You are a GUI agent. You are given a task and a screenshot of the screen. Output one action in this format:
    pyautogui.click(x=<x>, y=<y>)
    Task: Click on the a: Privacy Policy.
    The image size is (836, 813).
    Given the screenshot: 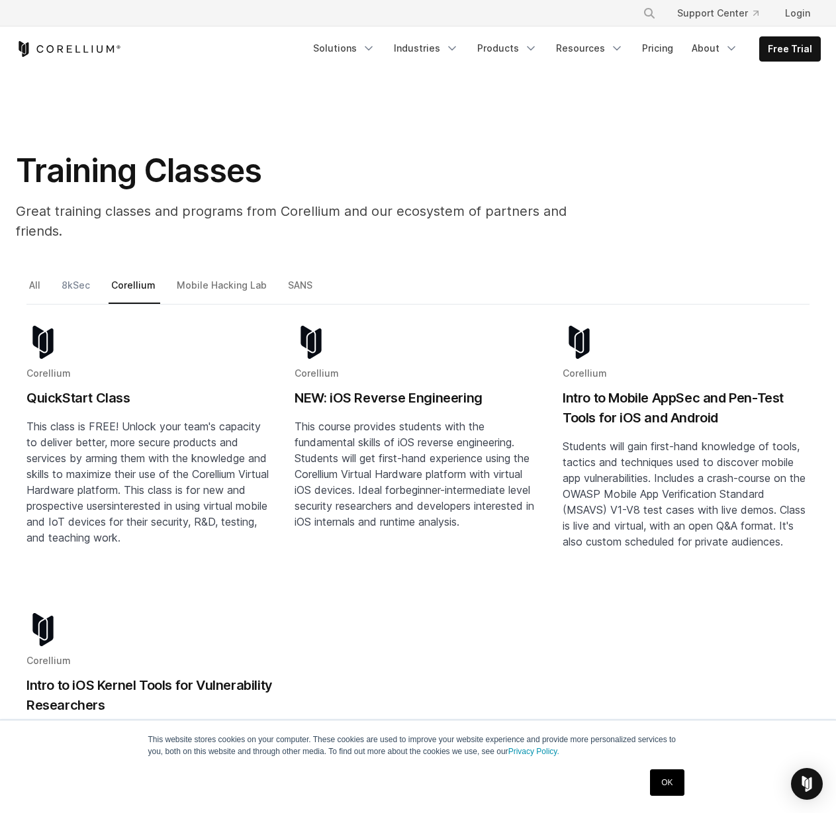 What is the action you would take?
    pyautogui.click(x=533, y=751)
    